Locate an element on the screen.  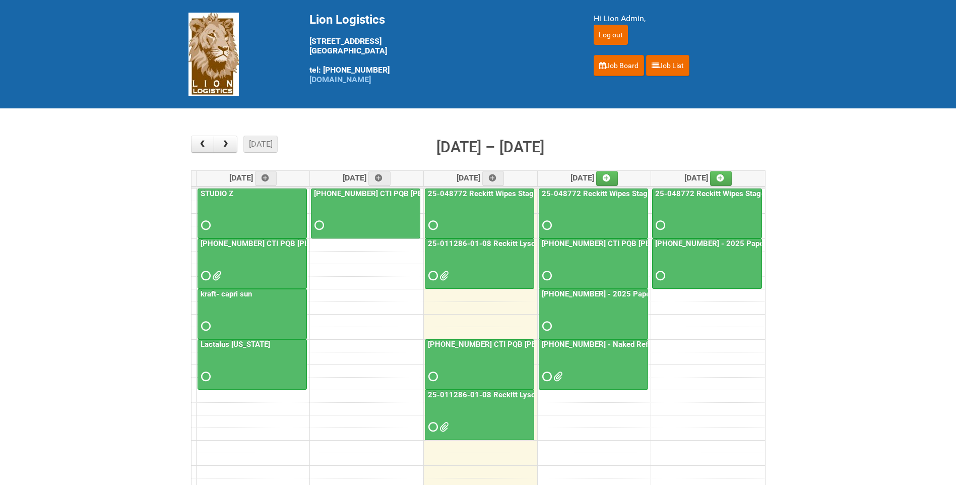
span: GROUP 1002 (2).jpg GROUP 1002 (2)-BACK.jpg GROUP 1002 (3).jpg GROUP 1002 (3)-BACK.jpg is located at coordinates (443, 276).